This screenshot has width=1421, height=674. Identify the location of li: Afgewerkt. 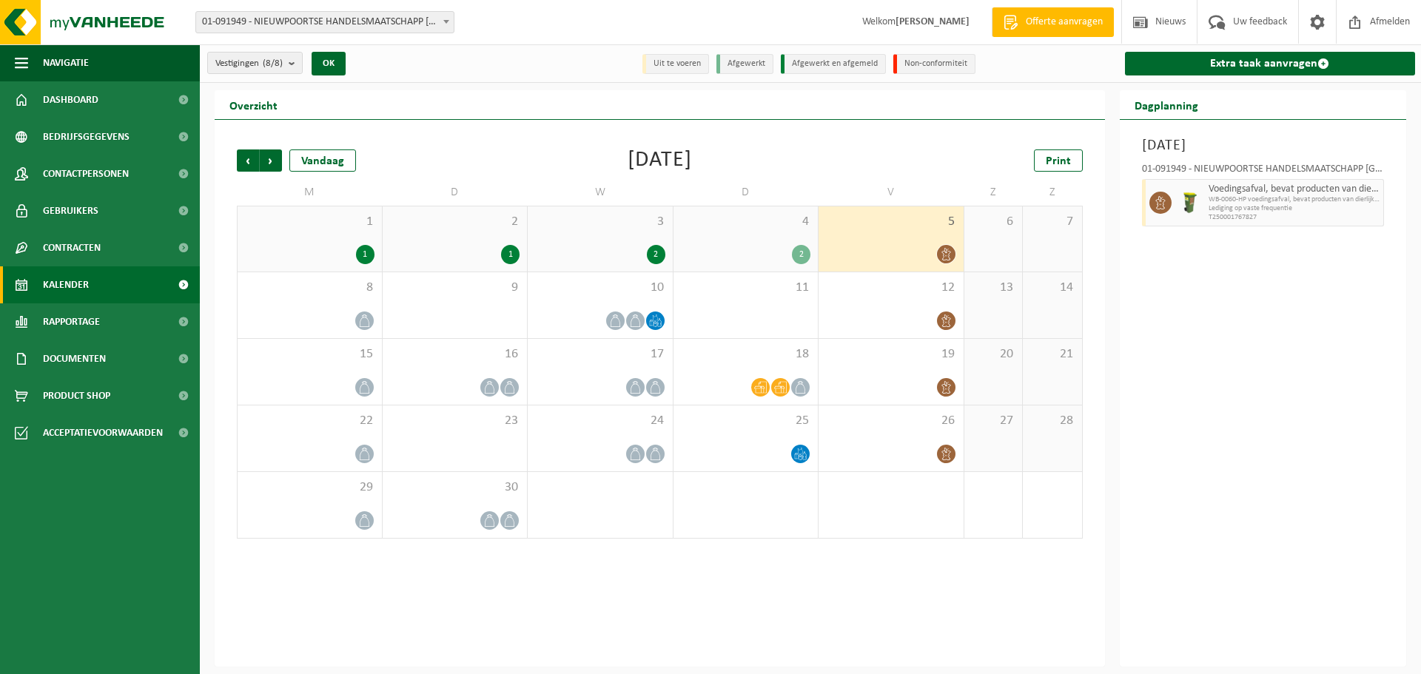
(745, 64).